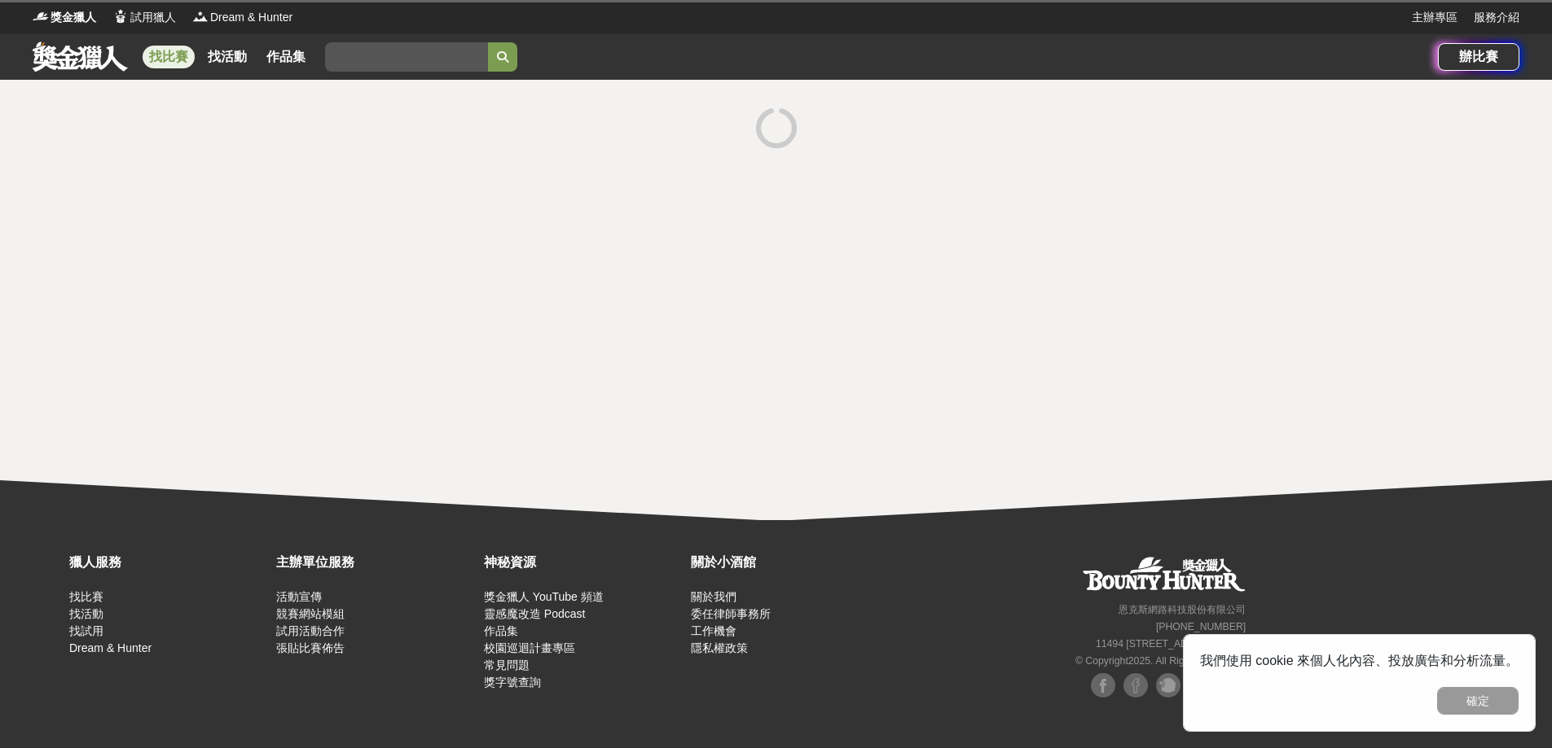  Describe the element at coordinates (1359, 661) in the screenshot. I see `span: 我們使用 cookie 來個人化內容、投放廣告和分析流量。` at that location.